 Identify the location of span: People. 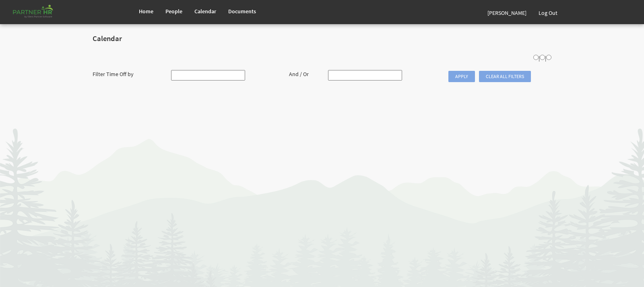
(174, 11).